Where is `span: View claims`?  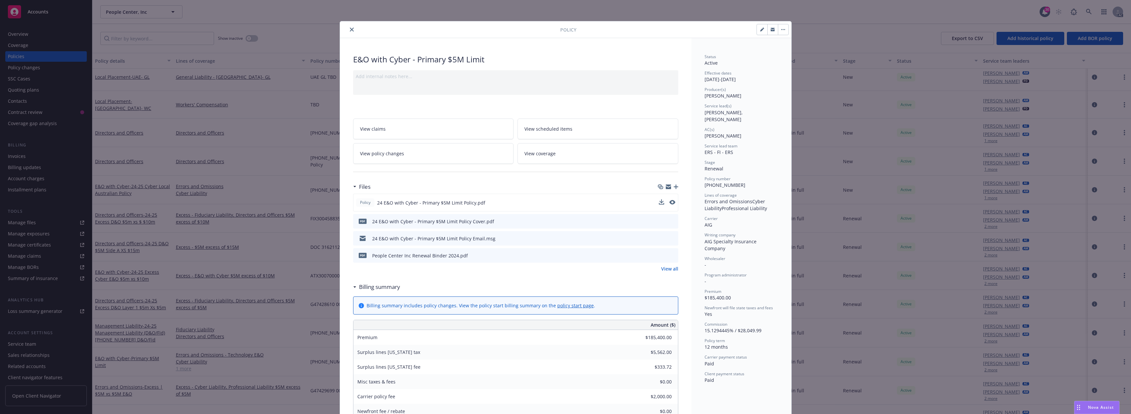
span: View claims is located at coordinates (373, 129).